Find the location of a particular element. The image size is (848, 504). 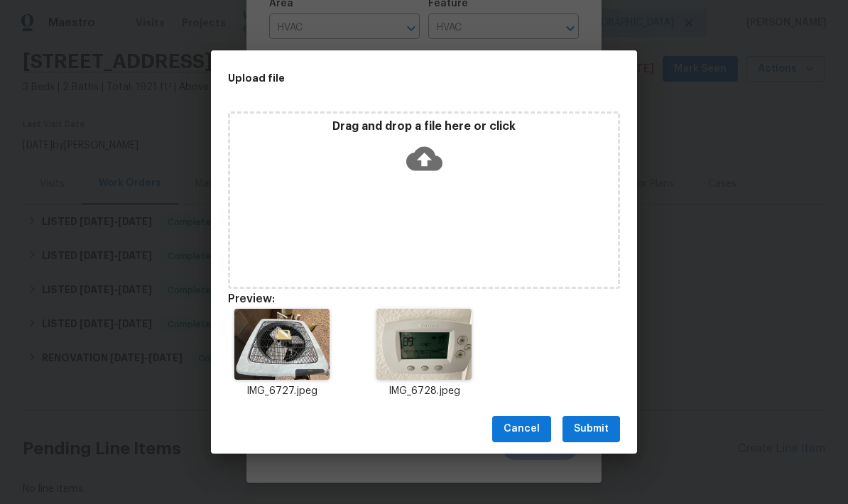

span: Cancel is located at coordinates (521, 429).